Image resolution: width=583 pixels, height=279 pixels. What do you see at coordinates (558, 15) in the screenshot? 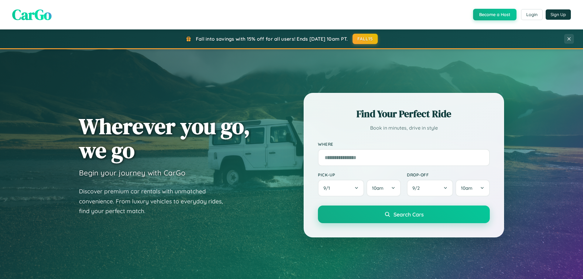
I see `button: Sign Up` at bounding box center [558, 15].